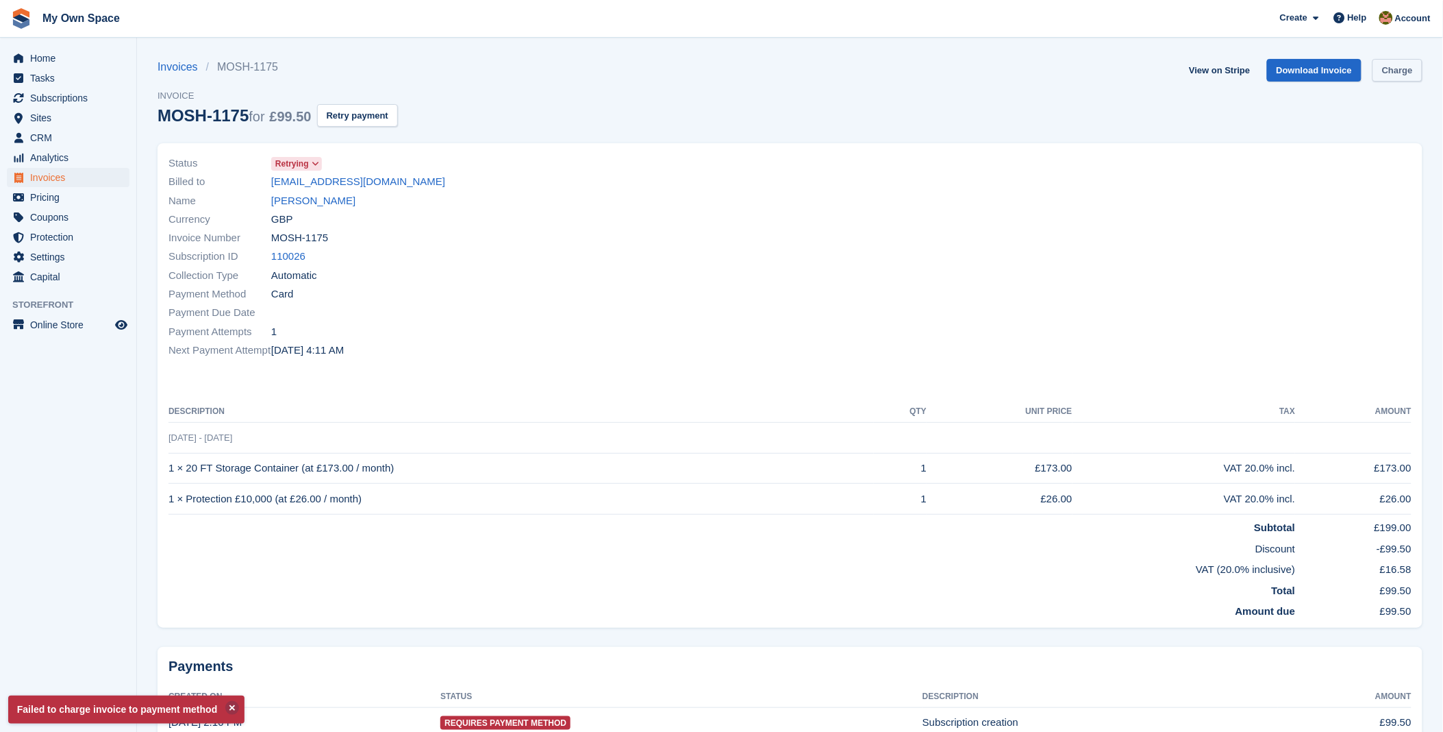 The width and height of the screenshot is (1443, 732). What do you see at coordinates (21, 18) in the screenshot?
I see `img: stora-icon-8386f47178a22dfd0bd8f6a31ec36ba5ce8667c1dd55bd0f319d3a0aa187defe.svg` at bounding box center [21, 18].